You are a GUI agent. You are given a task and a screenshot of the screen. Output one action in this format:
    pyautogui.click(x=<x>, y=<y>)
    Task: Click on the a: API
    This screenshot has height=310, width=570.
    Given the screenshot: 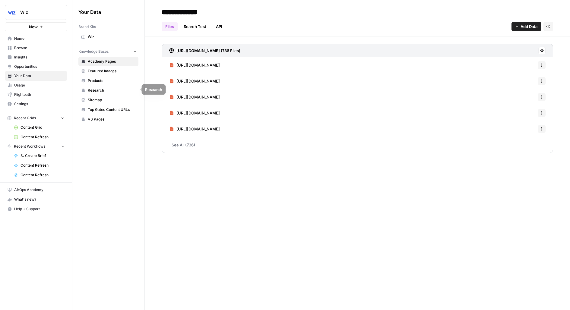 What is the action you would take?
    pyautogui.click(x=219, y=27)
    